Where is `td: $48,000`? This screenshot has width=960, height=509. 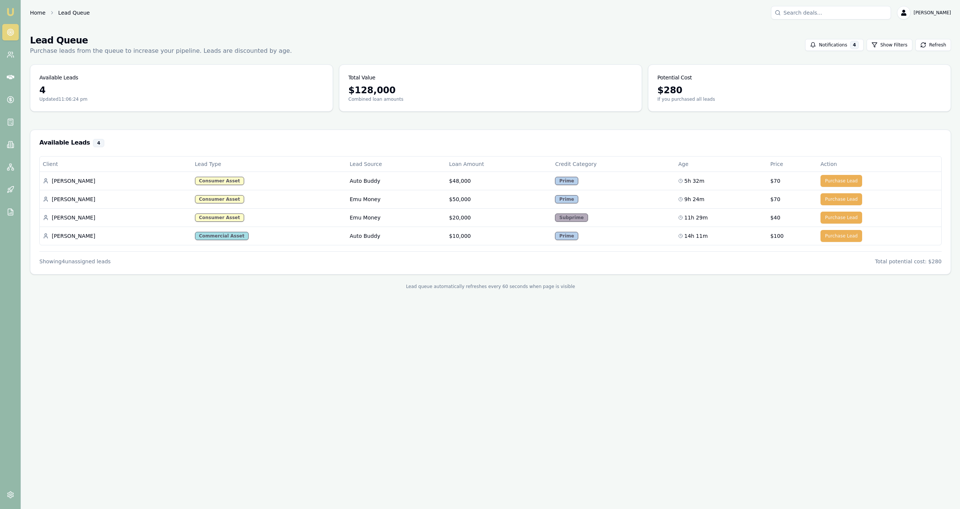
td: $48,000 is located at coordinates (499, 181).